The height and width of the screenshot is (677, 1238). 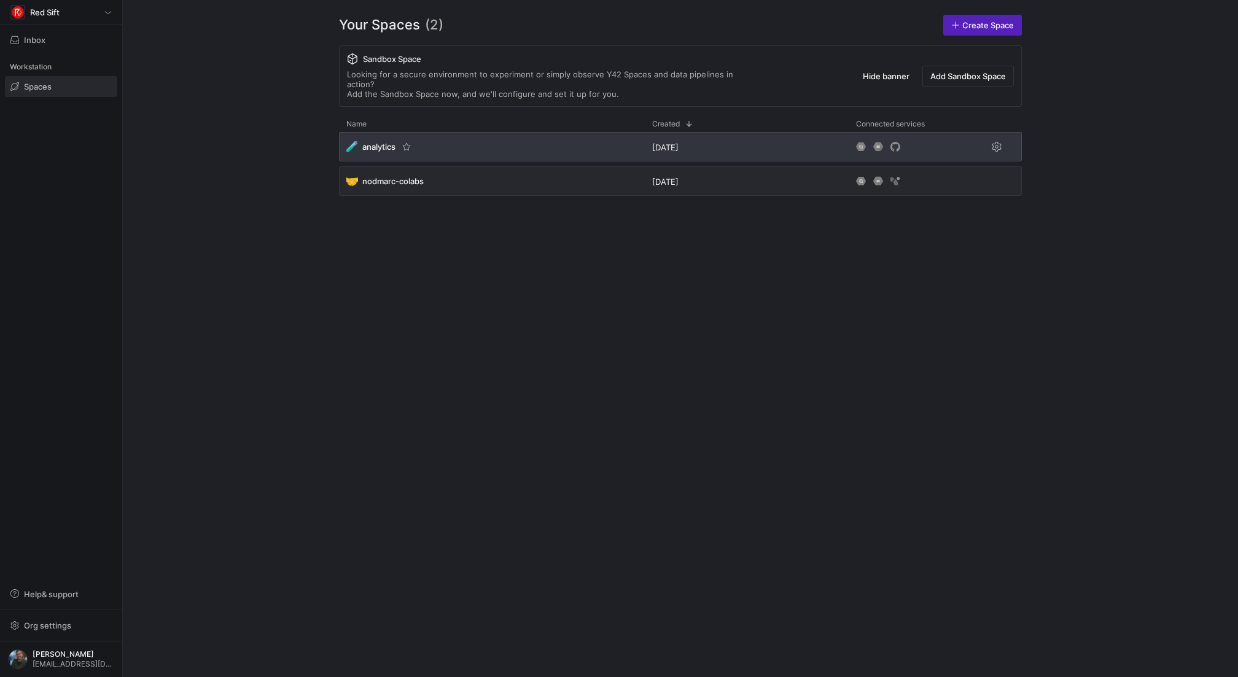 What do you see at coordinates (380, 25) in the screenshot?
I see `span: Your Spaces` at bounding box center [380, 25].